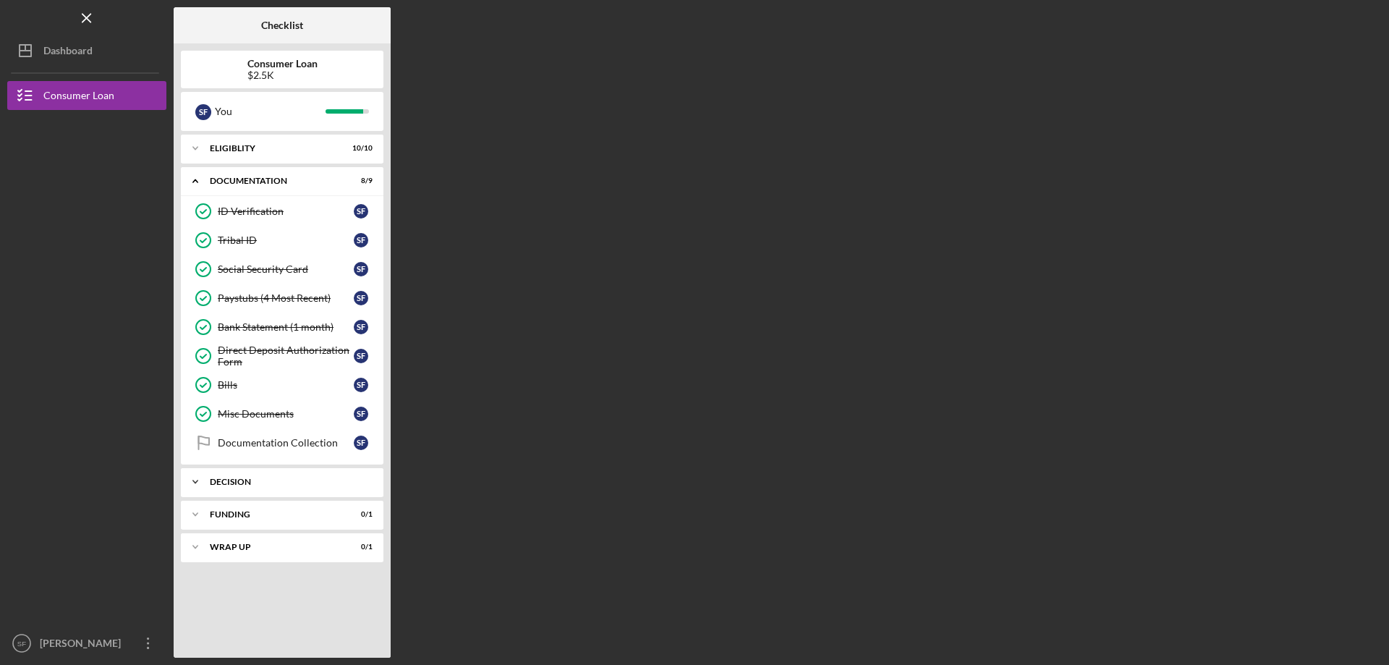 The width and height of the screenshot is (1389, 665). I want to click on button: Dashboard, so click(87, 51).